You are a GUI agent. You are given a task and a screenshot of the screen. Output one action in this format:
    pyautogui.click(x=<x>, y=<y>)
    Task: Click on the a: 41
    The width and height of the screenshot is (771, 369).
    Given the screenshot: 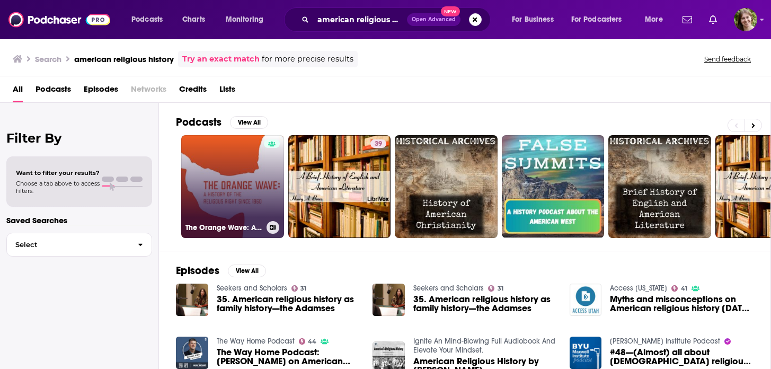 What is the action you would take?
    pyautogui.click(x=679, y=288)
    